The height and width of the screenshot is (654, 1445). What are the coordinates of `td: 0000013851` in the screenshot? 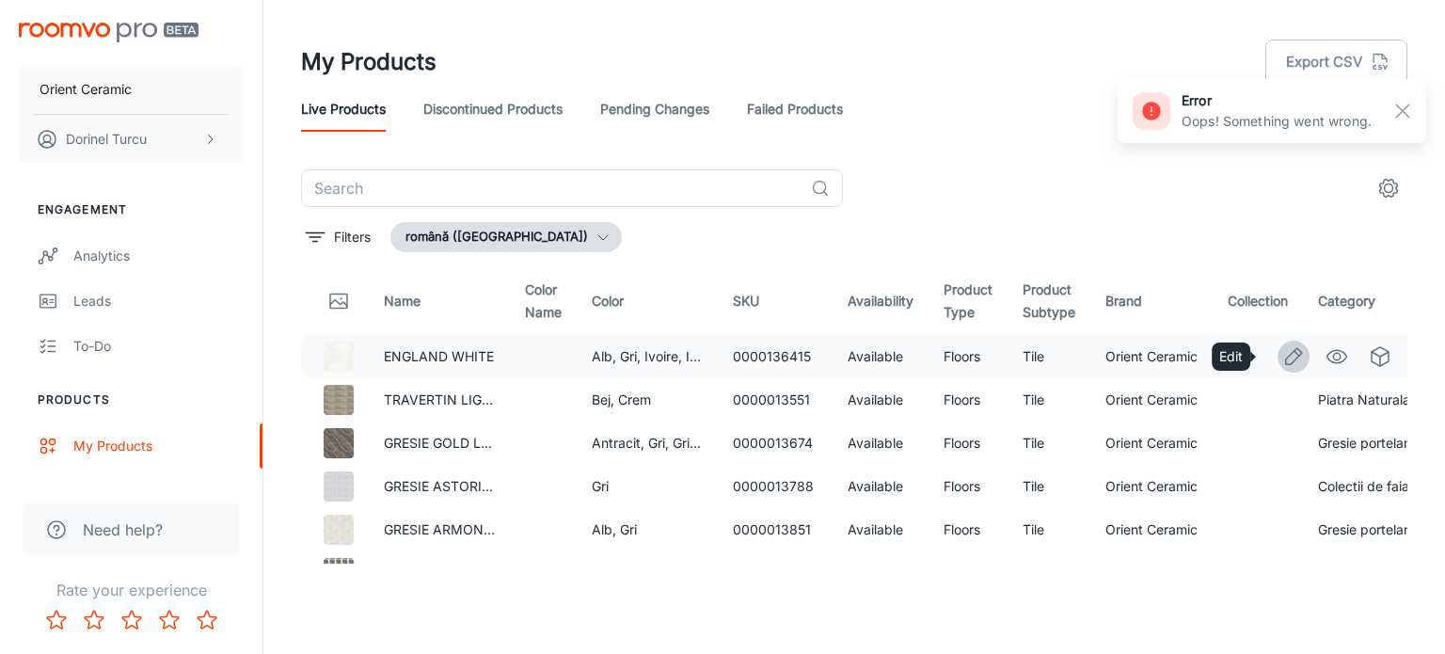 It's located at (775, 530).